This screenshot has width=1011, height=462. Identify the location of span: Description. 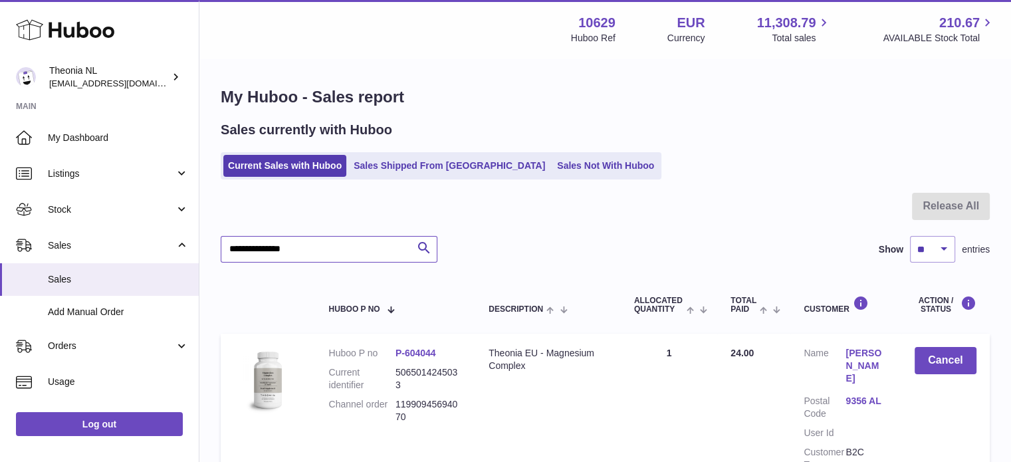
(516, 309).